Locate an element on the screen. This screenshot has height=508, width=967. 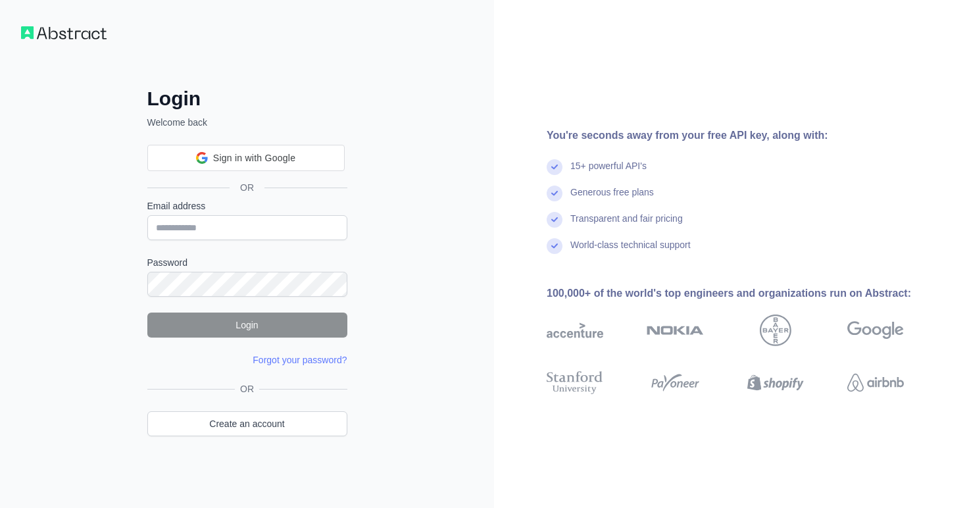
div: Generous free plans is located at coordinates (612, 199).